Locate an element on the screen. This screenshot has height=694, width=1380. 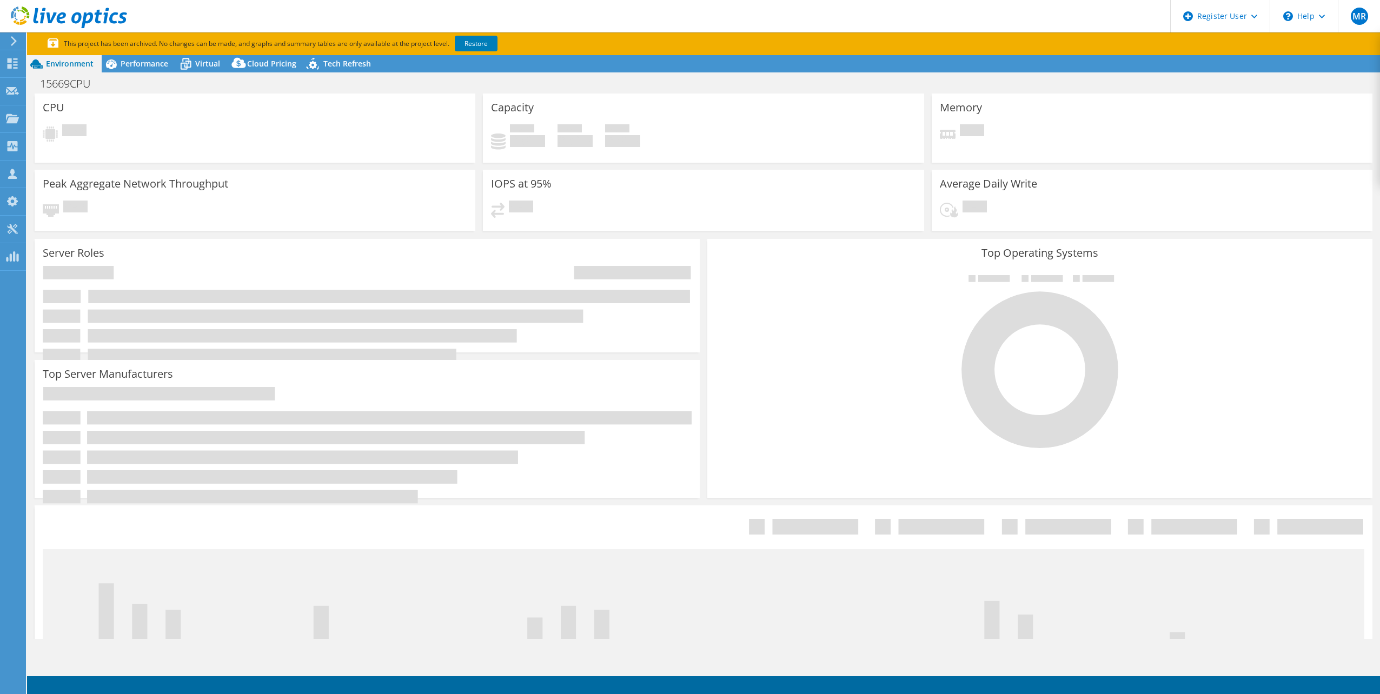
h3: Server Roles is located at coordinates (74, 253).